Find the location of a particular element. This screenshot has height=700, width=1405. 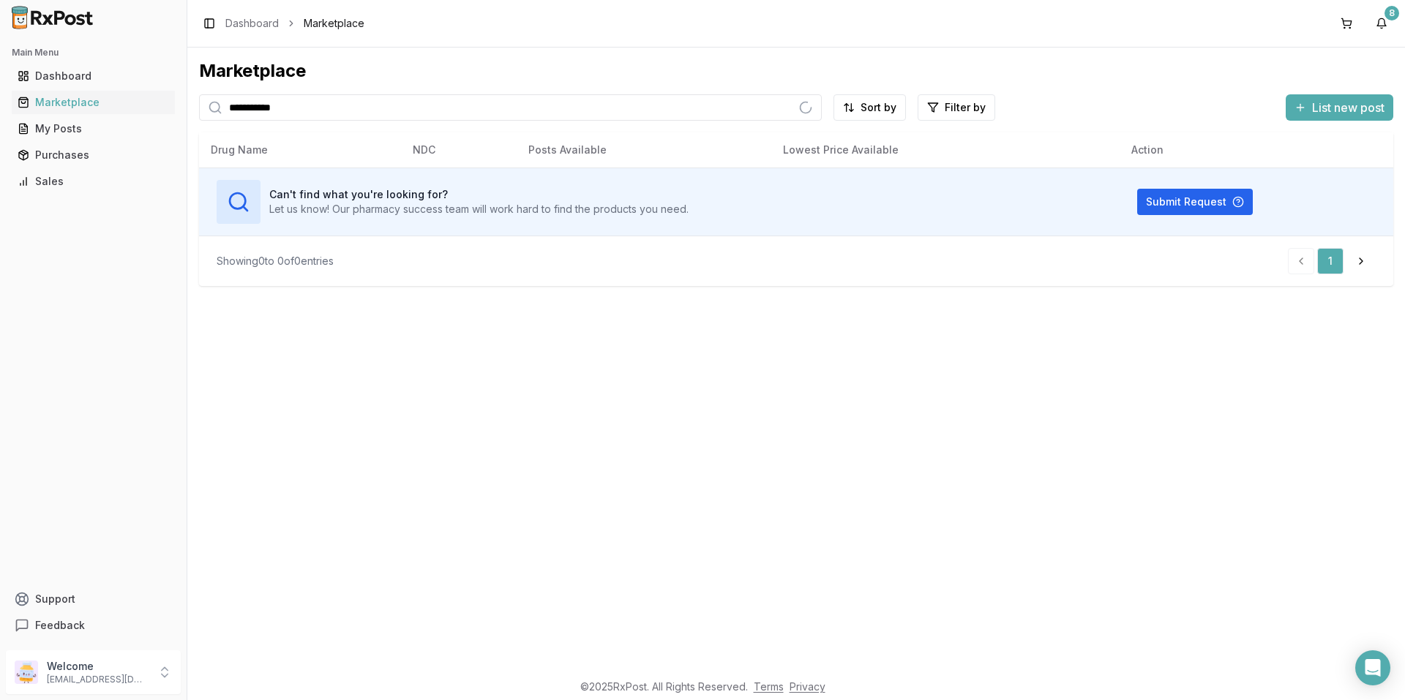

button: Sales is located at coordinates (93, 182).